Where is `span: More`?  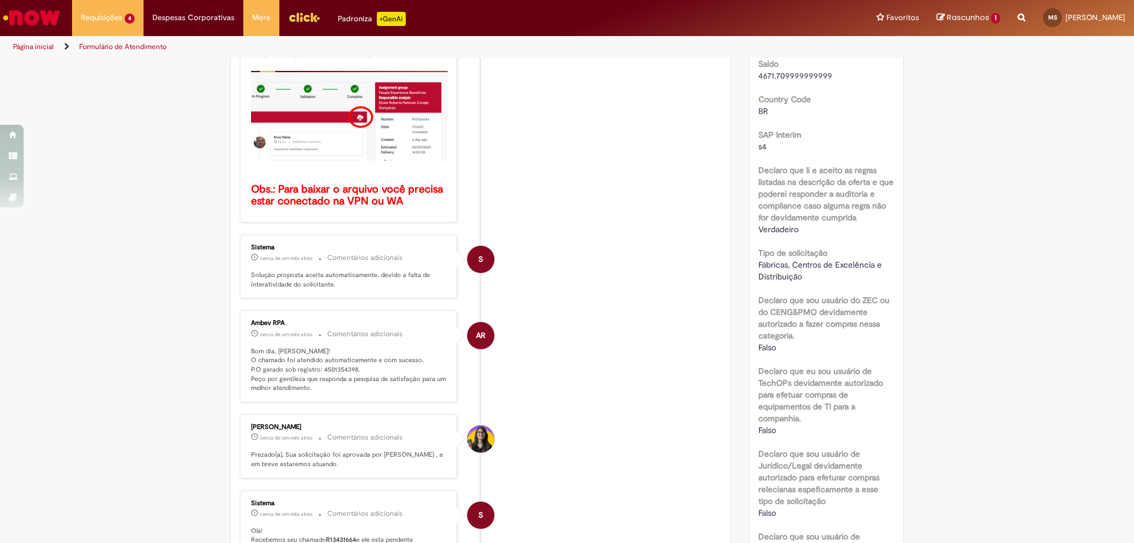 span: More is located at coordinates (261, 18).